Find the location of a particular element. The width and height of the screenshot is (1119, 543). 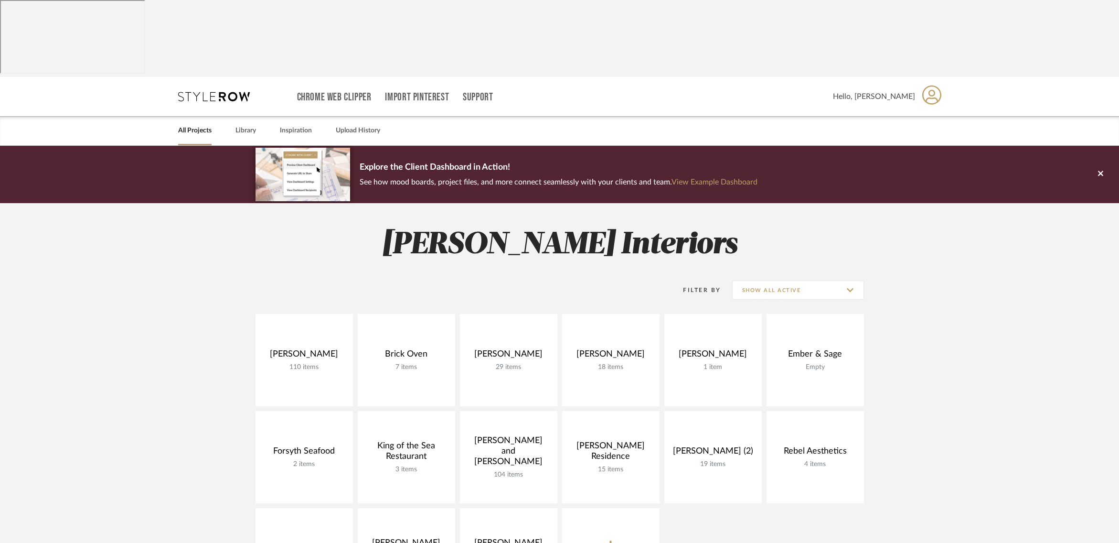

div: 7 items is located at coordinates (406, 367).